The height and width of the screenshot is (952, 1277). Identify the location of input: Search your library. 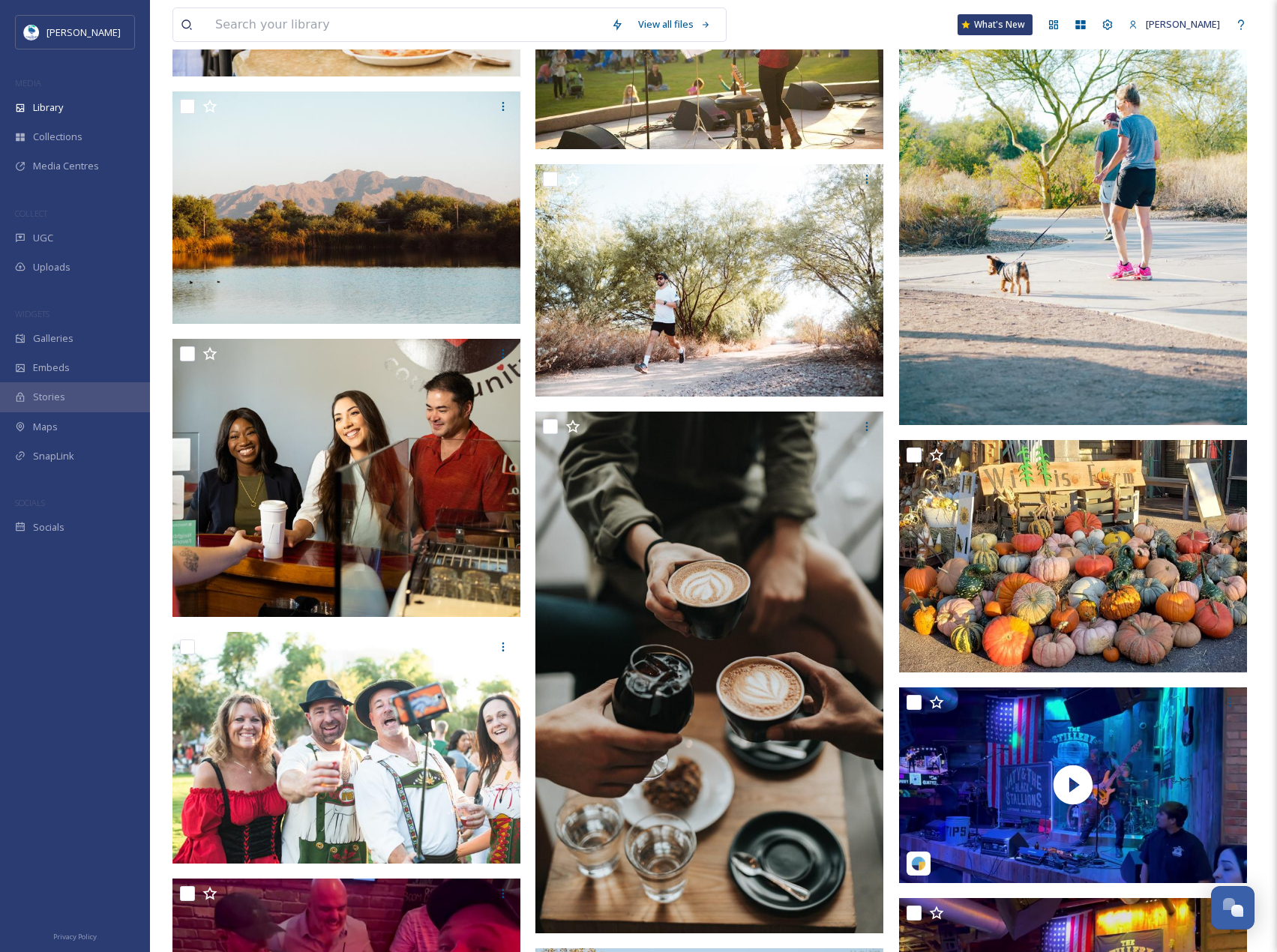
(405, 25).